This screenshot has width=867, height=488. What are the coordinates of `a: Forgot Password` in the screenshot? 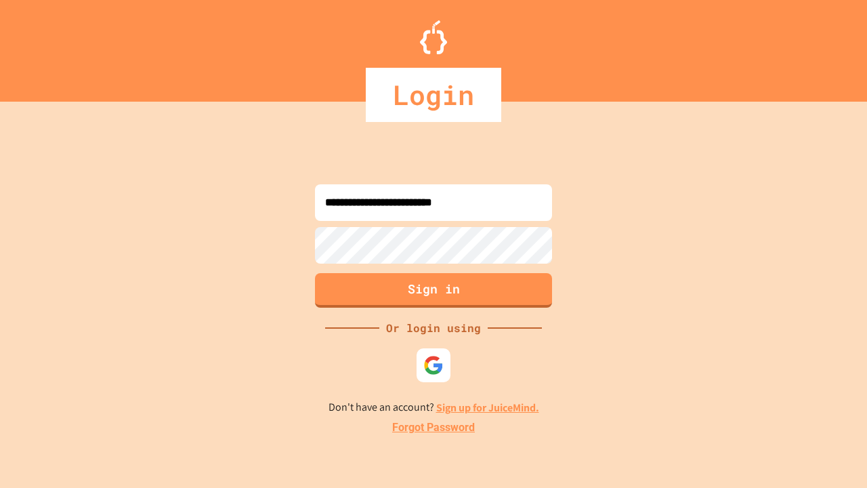 It's located at (434, 428).